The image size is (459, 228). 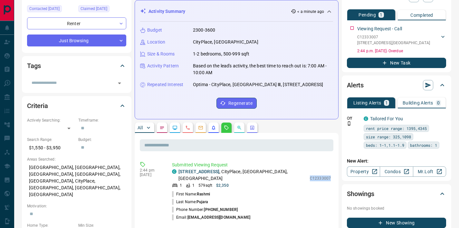 I want to click on p: Email:, so click(x=211, y=217).